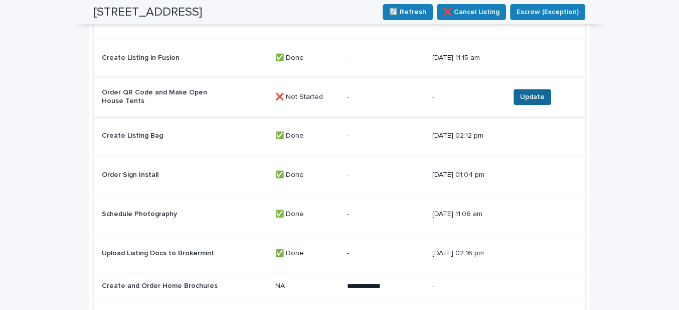 The width and height of the screenshot is (679, 310). What do you see at coordinates (165, 97) in the screenshot?
I see `p: Order QR Code and Make Open House Tents` at bounding box center [165, 97].